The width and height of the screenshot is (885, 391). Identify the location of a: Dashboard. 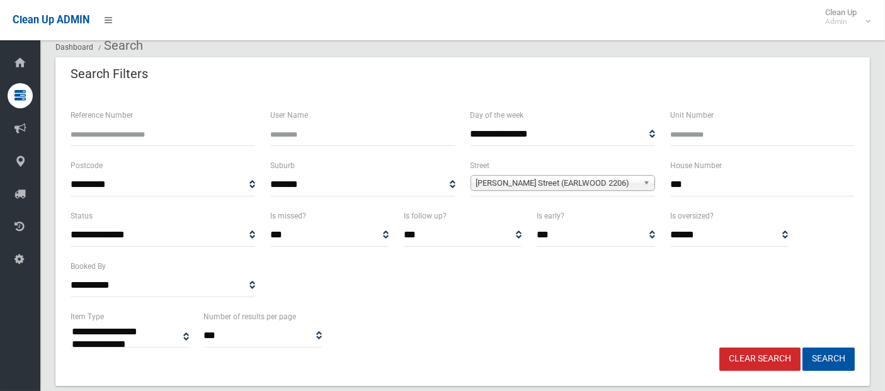
(74, 47).